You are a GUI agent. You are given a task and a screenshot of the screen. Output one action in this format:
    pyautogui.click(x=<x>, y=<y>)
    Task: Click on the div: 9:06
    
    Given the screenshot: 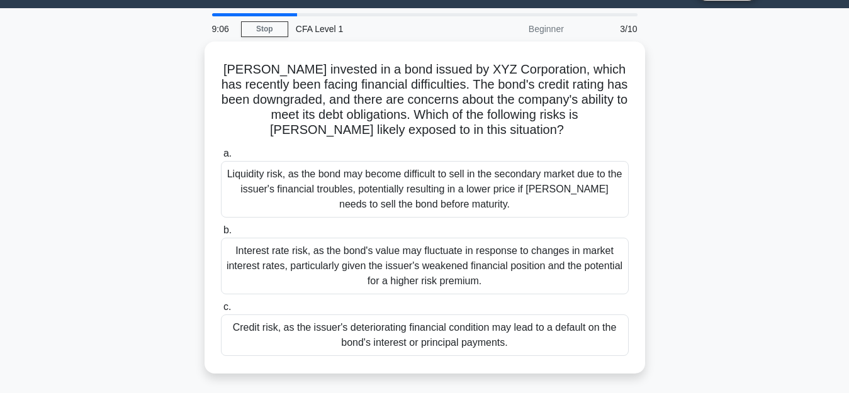 What is the action you would take?
    pyautogui.click(x=223, y=29)
    